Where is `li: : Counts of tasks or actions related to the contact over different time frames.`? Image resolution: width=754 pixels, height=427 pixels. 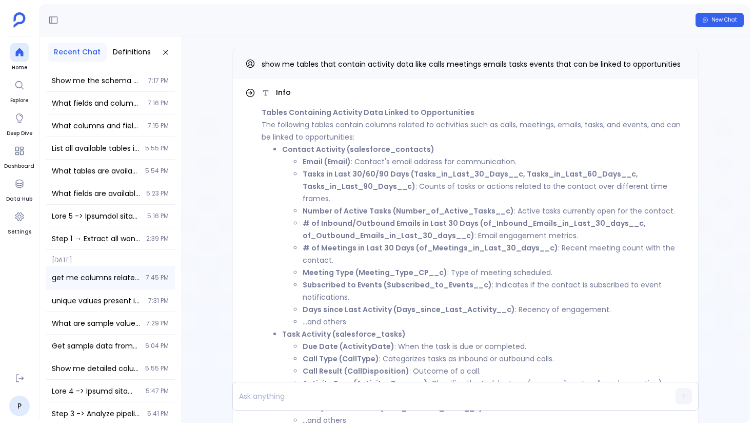 li: : Counts of tasks or actions related to the contact over different time frames. is located at coordinates (494, 186).